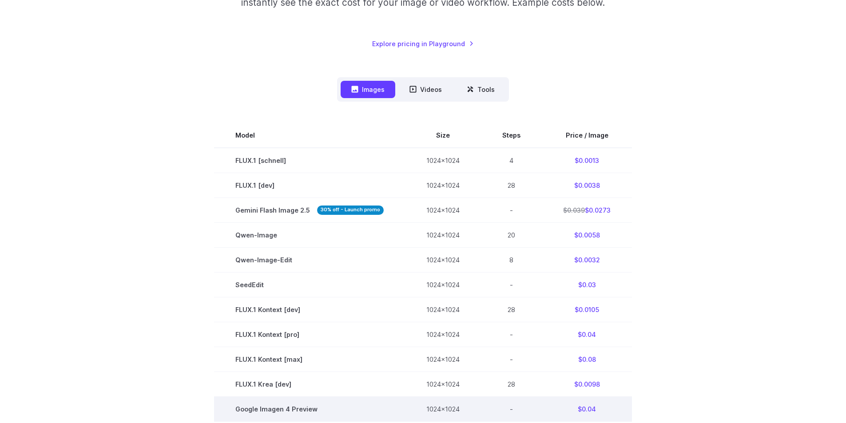  What do you see at coordinates (511, 135) in the screenshot?
I see `th: Steps` at bounding box center [511, 135].